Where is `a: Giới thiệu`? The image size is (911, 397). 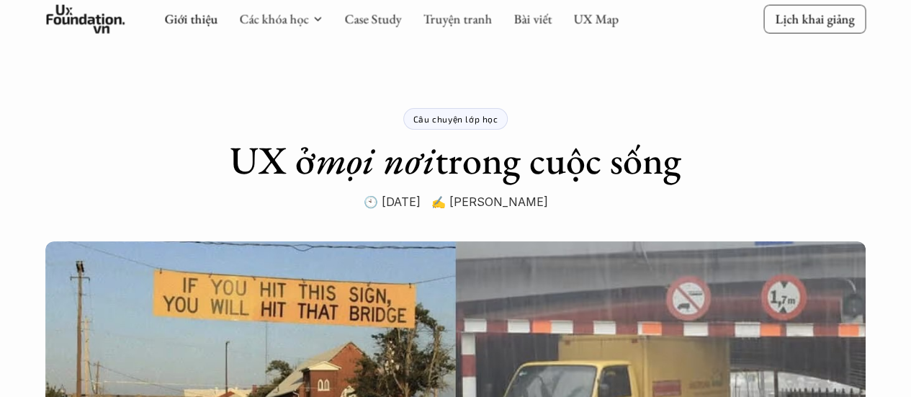
a: Giới thiệu is located at coordinates (191, 19).